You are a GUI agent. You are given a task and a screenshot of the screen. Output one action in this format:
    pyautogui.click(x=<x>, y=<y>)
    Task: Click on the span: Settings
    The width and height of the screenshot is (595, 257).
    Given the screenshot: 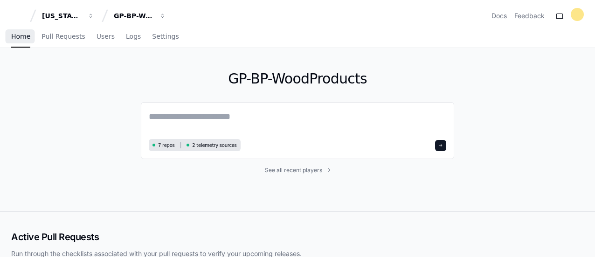 What is the action you would take?
    pyautogui.click(x=165, y=36)
    